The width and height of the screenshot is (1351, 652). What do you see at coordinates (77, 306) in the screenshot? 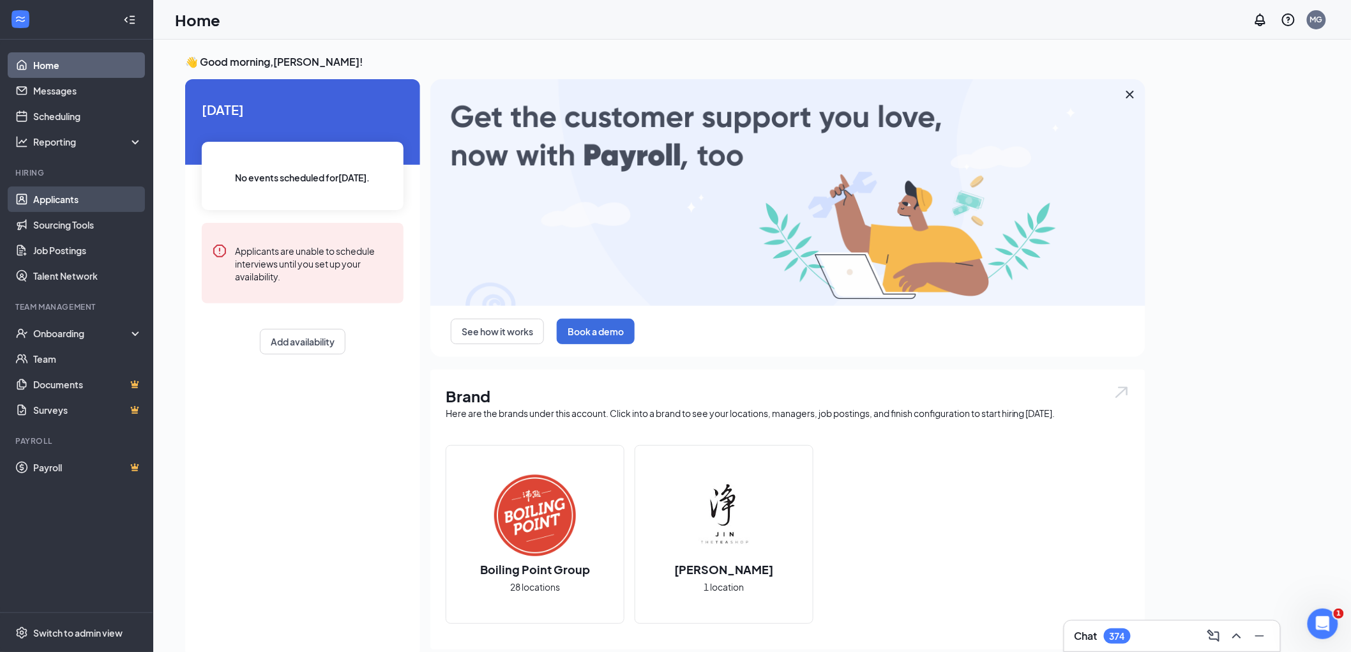
I see `div: Team Management` at bounding box center [77, 306].